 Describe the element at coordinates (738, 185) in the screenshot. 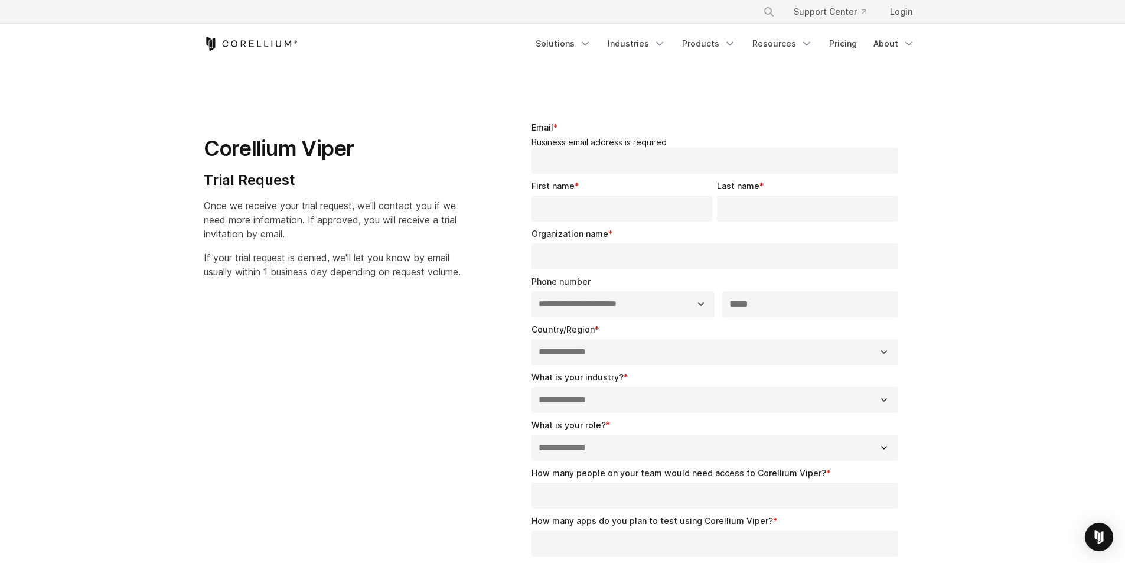

I see `span: Last name` at that location.